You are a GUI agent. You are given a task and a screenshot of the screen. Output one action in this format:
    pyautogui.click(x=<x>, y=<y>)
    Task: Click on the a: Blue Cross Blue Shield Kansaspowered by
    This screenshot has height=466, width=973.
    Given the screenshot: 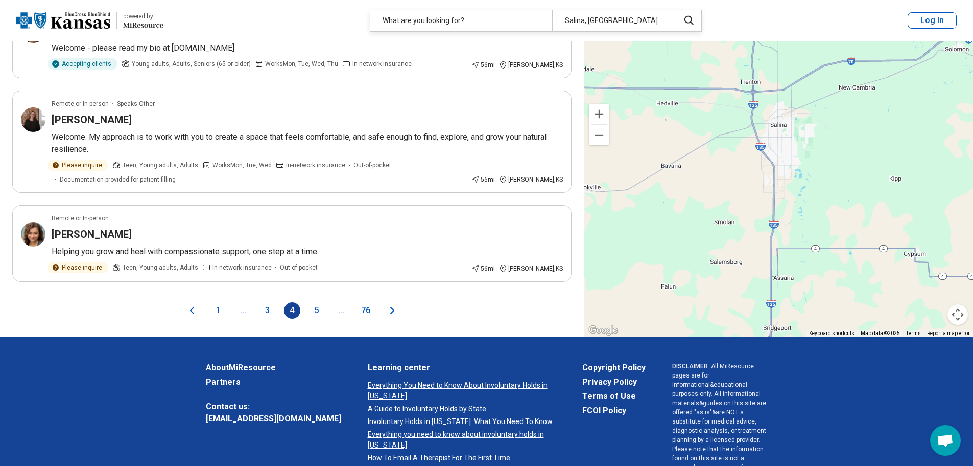 What is the action you would take?
    pyautogui.click(x=90, y=20)
    